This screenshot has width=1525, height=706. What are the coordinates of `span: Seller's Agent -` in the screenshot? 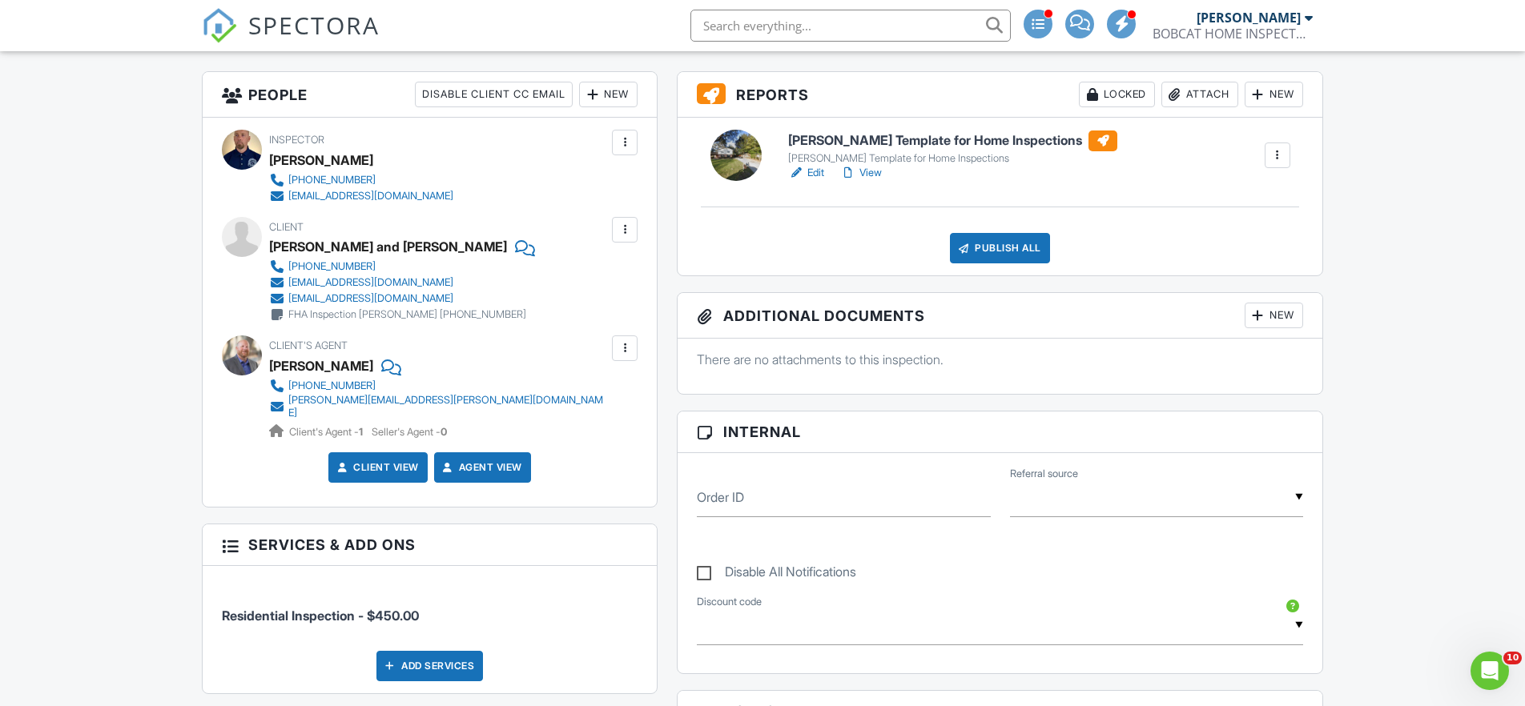 It's located at (409, 432).